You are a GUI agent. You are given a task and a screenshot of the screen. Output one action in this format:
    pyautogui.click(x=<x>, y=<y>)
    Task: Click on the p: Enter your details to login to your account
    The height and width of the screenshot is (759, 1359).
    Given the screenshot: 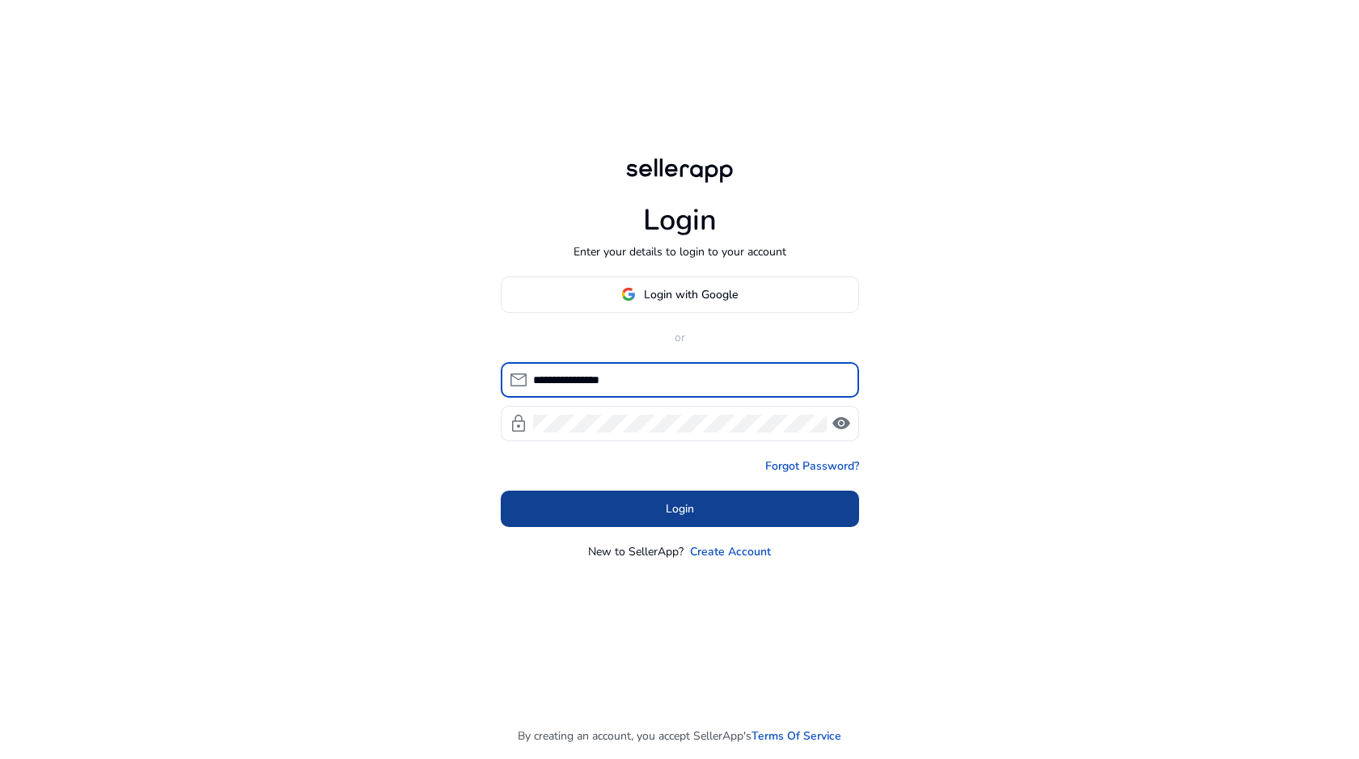 What is the action you would take?
    pyautogui.click(x=679, y=252)
    